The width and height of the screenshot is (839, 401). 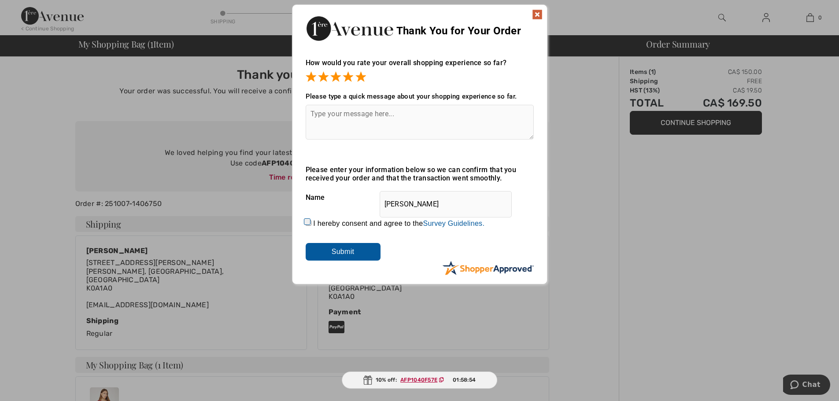 What do you see at coordinates (419, 380) in the screenshot?
I see `ins: AFP1040F57E` at bounding box center [419, 380].